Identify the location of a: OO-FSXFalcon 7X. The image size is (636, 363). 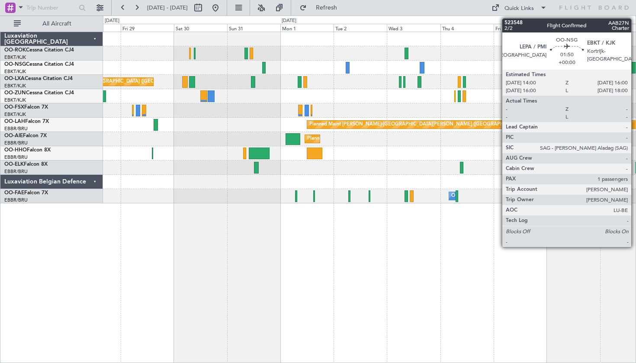
(26, 107).